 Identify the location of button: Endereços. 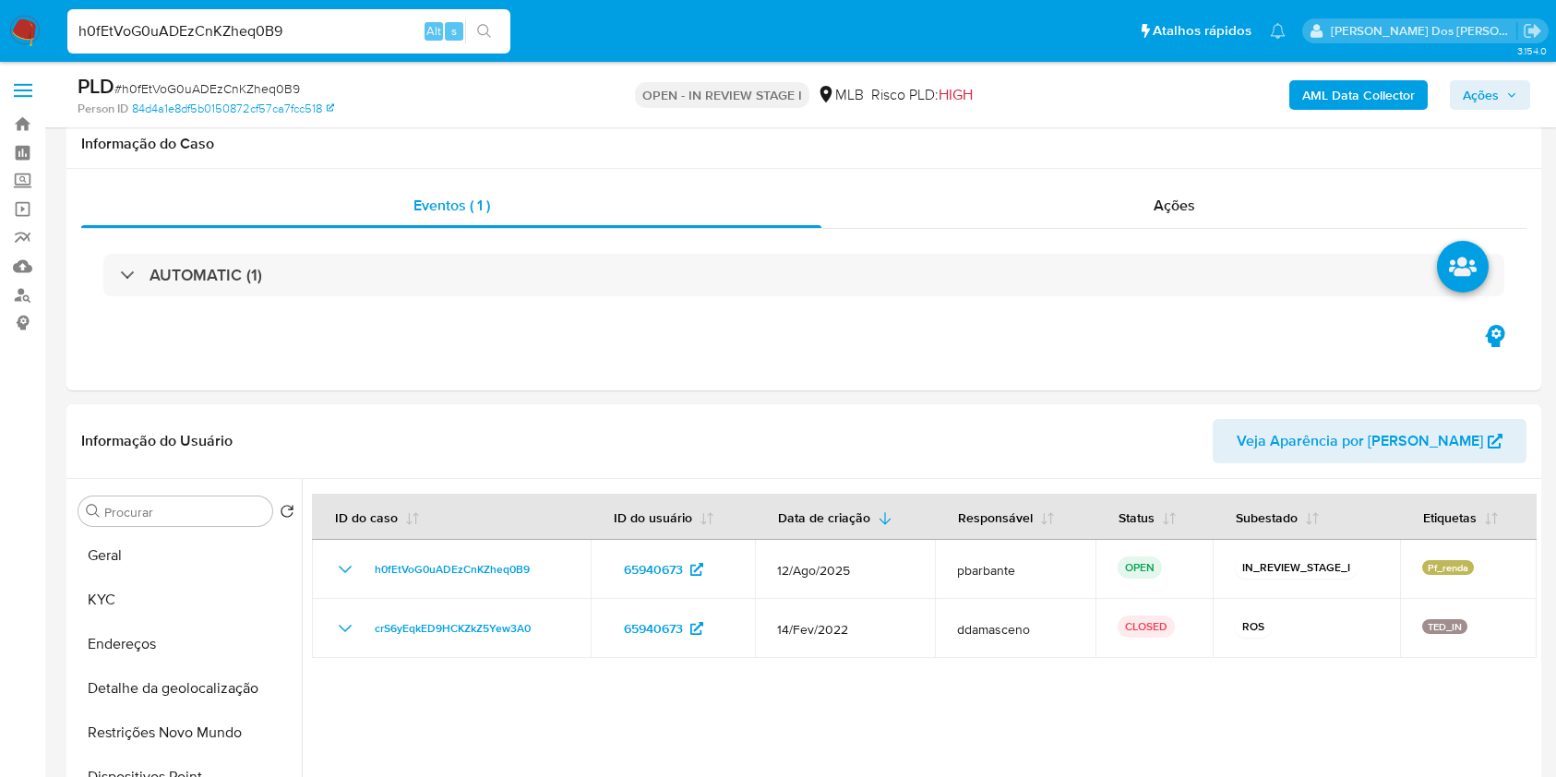
(186, 644).